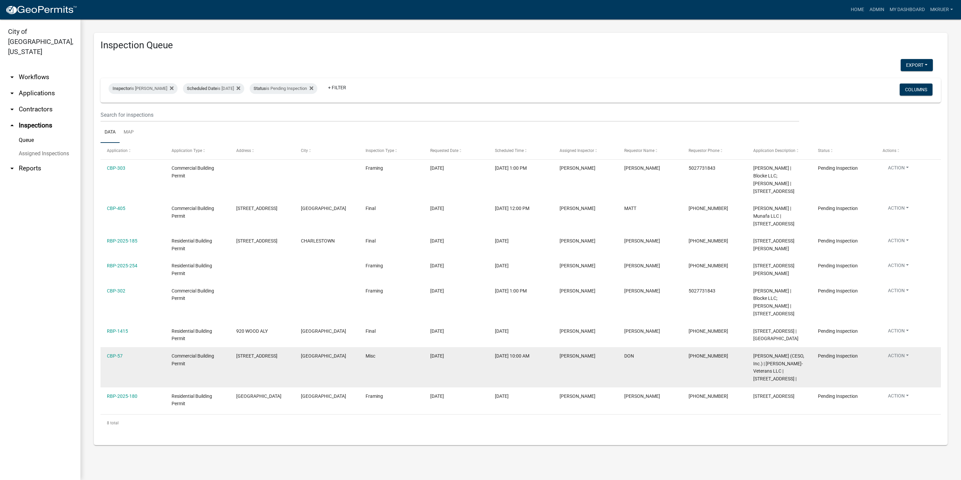 Image resolution: width=961 pixels, height=480 pixels. What do you see at coordinates (715, 151) in the screenshot?
I see `datatable-header-cell: Requestor Phone` at bounding box center [715, 151].